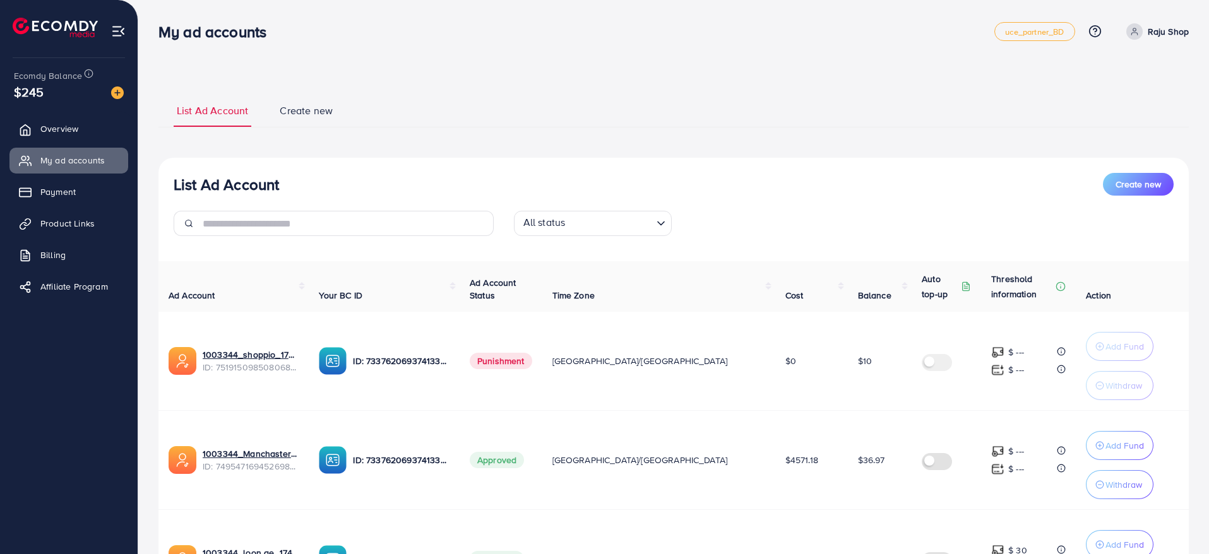  Describe the element at coordinates (251, 368) in the screenshot. I see `span: ID: 7519150985080684551` at that location.